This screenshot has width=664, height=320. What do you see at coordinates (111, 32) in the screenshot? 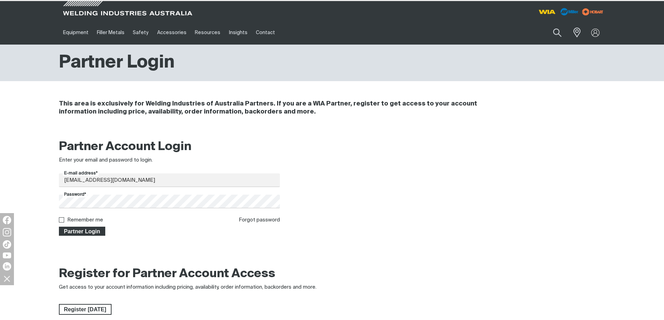
I see `a: Filler Metals` at bounding box center [111, 32].